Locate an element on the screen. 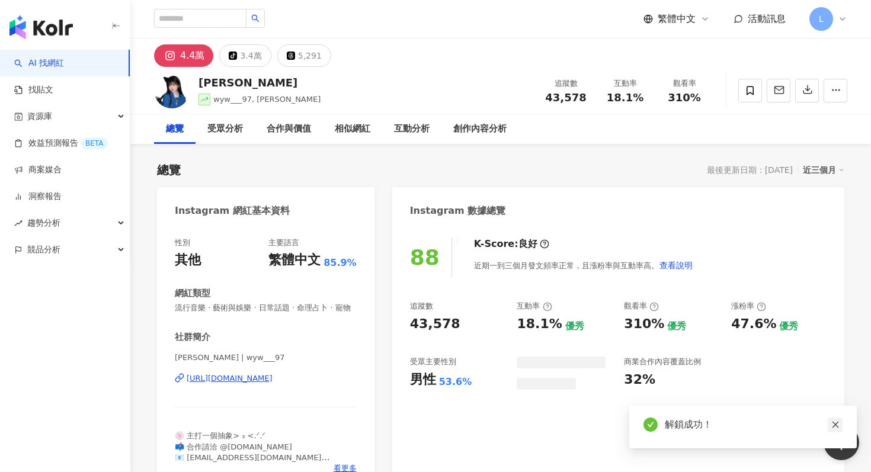 This screenshot has height=472, width=871. a: 商案媒合 is located at coordinates (38, 170).